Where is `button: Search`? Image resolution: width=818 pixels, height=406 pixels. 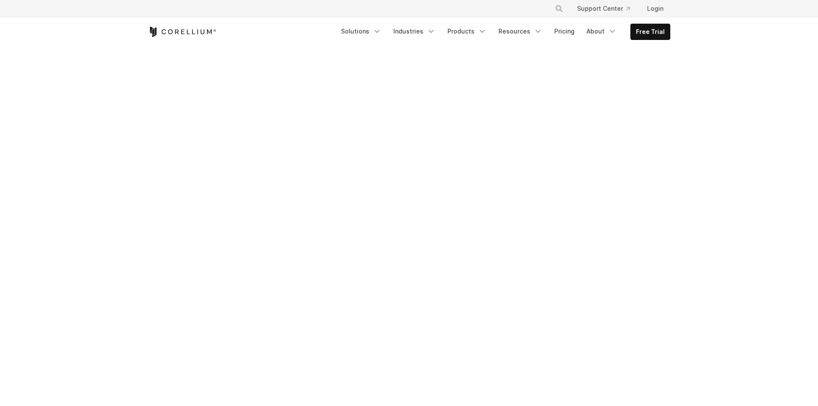 button: Search is located at coordinates (559, 9).